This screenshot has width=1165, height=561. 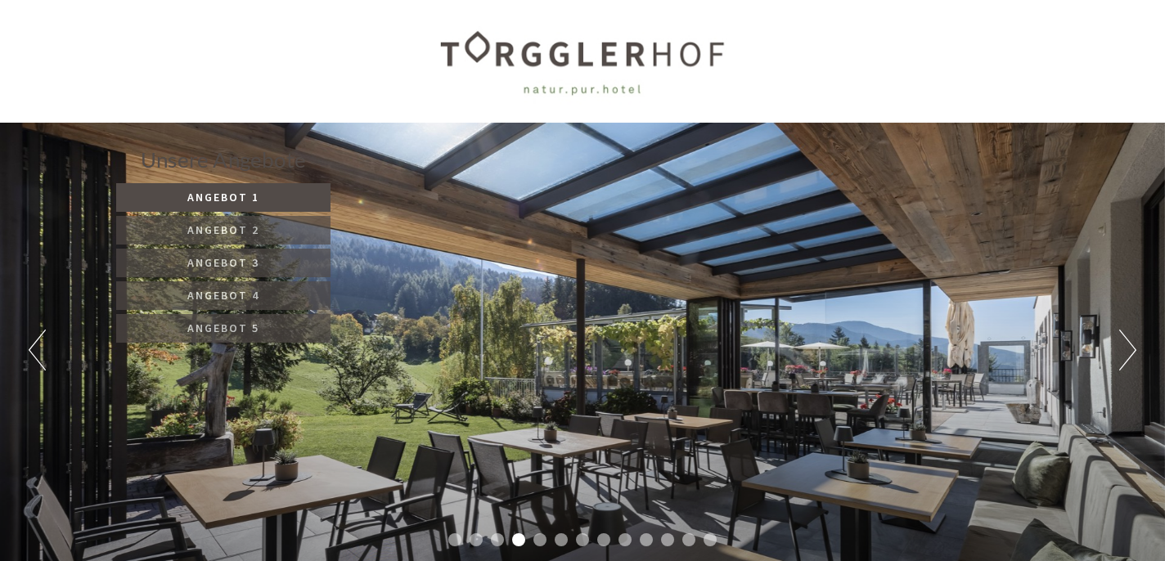 What do you see at coordinates (223, 328) in the screenshot?
I see `span: Angebot 5` at bounding box center [223, 328].